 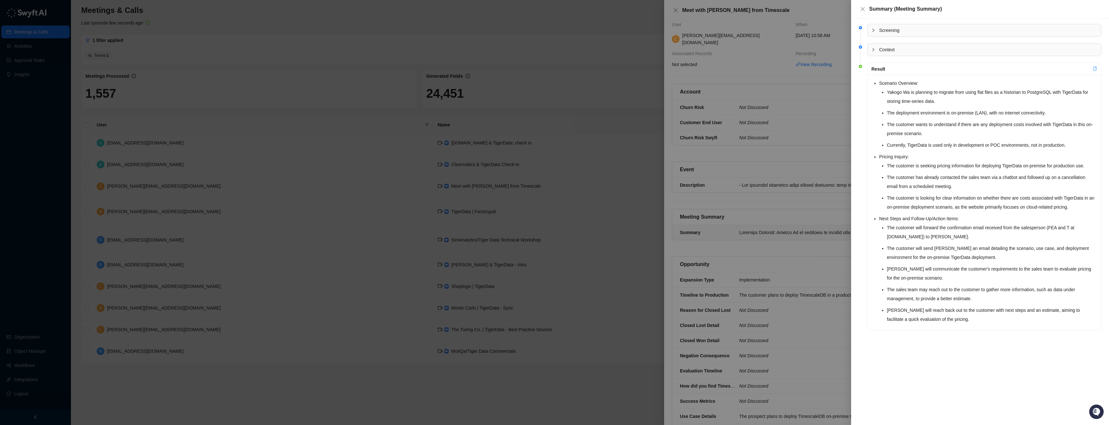 I want to click on a: 📶Status, so click(x=39, y=94).